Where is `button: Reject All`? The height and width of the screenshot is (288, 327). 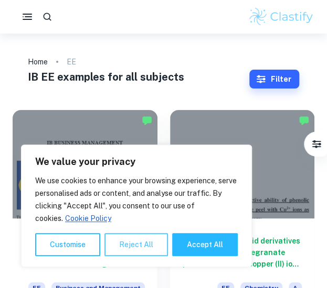 button: Reject All is located at coordinates (136, 245).